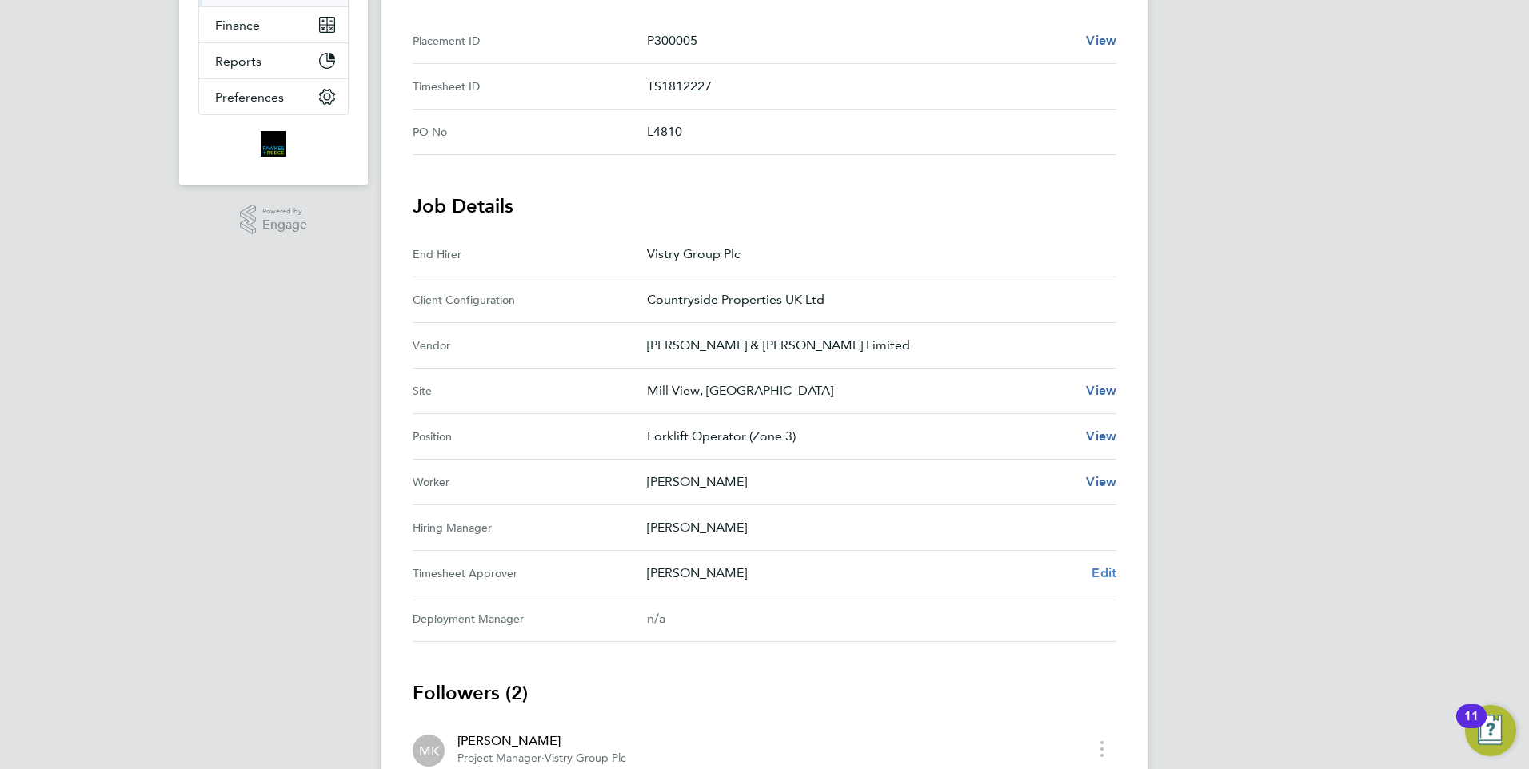  Describe the element at coordinates (529, 391) in the screenshot. I see `div: Site` at that location.